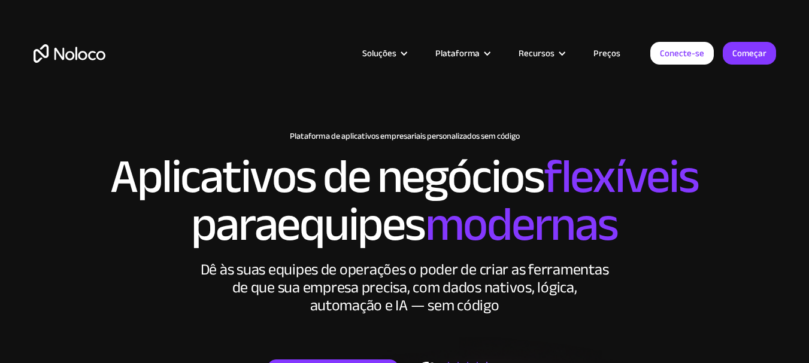 Image resolution: width=809 pixels, height=363 pixels. Describe the element at coordinates (405, 136) in the screenshot. I see `font: Plataforma de aplicativos empresariais personalizados sem código` at that location.